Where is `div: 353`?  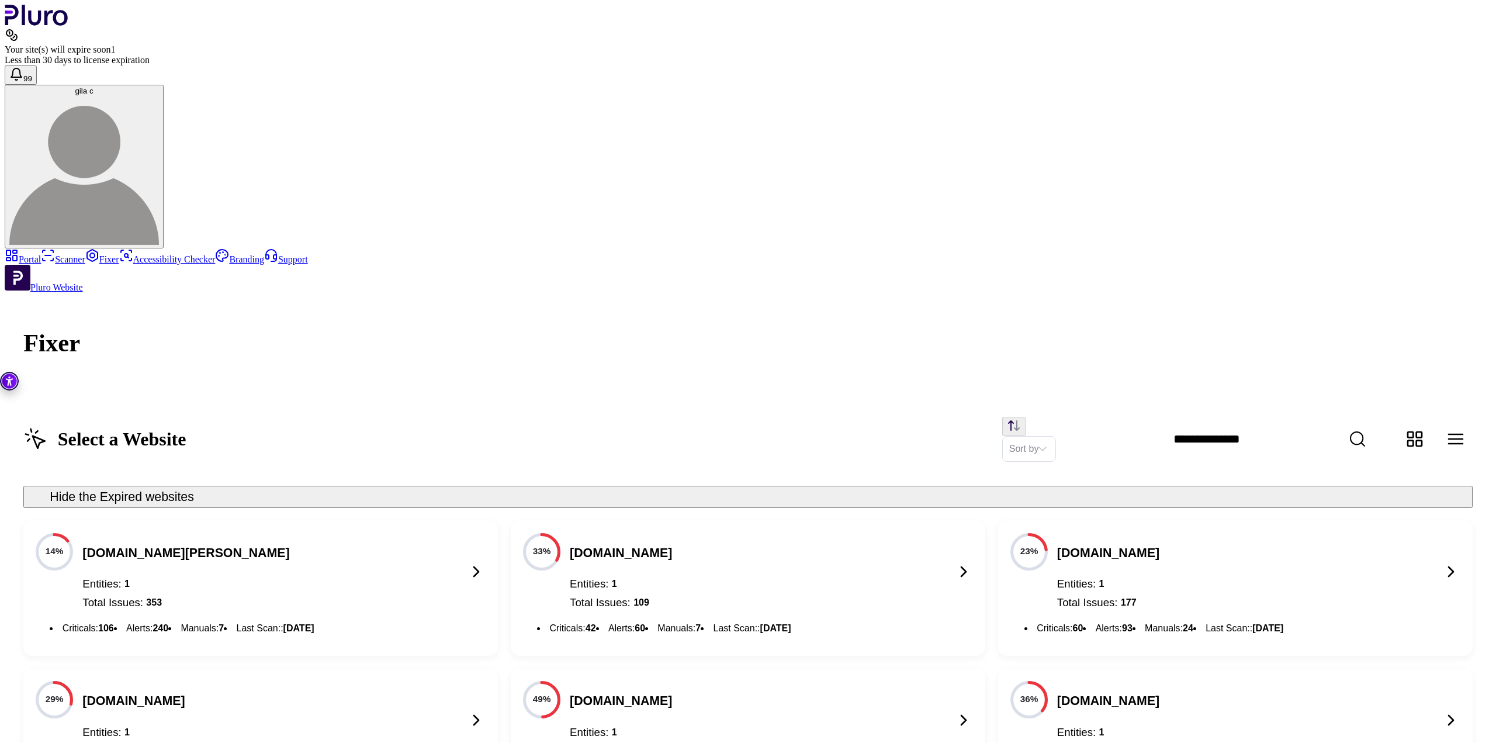 div: 353 is located at coordinates (154, 602).